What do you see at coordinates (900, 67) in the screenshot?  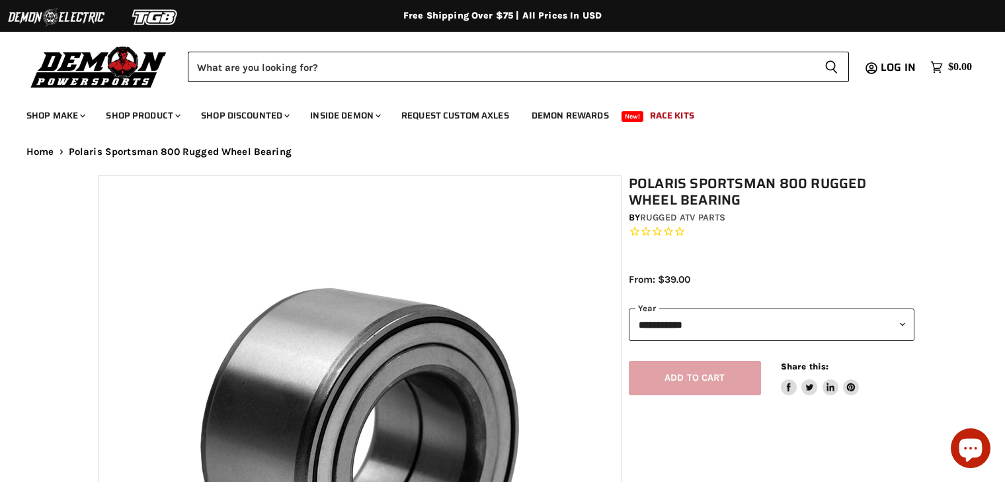 I see `a: Log in` at bounding box center [900, 67].